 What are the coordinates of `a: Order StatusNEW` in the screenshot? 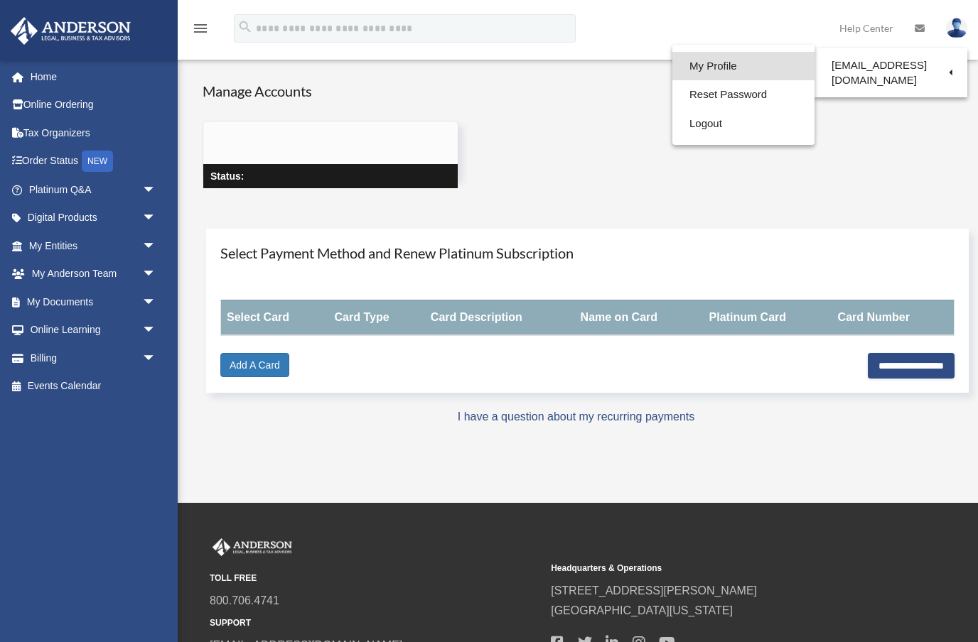 It's located at (94, 161).